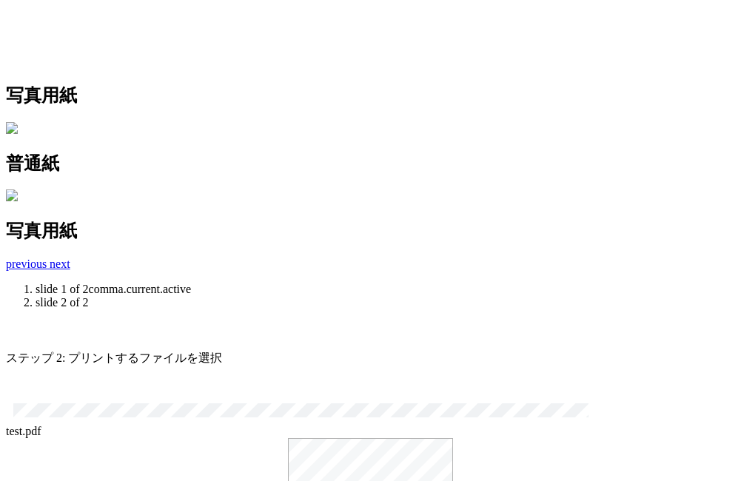  What do you see at coordinates (12, 195) in the screenshot?
I see `img: photo-paper.png` at bounding box center [12, 195].